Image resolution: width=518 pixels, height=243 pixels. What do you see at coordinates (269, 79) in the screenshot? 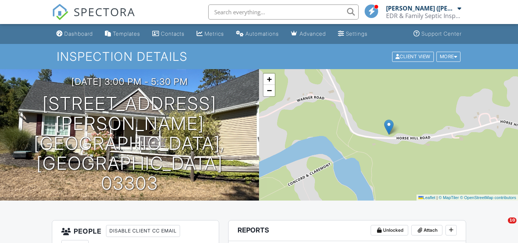
I see `a: Zoom in` at bounding box center [269, 79].